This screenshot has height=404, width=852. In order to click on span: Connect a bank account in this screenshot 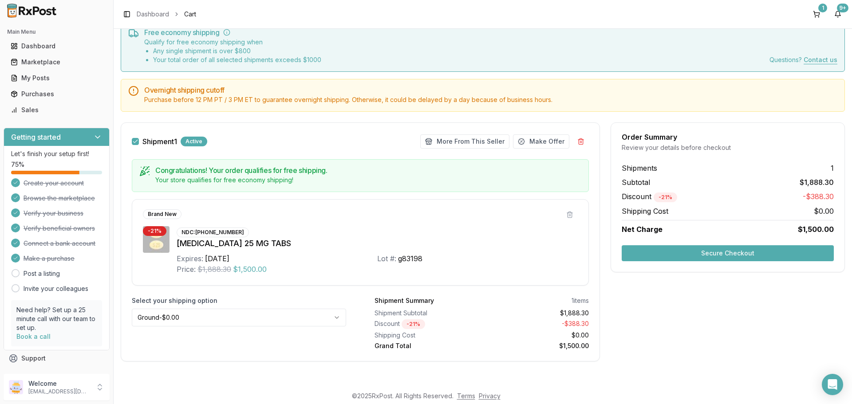, I will do `click(59, 244)`.